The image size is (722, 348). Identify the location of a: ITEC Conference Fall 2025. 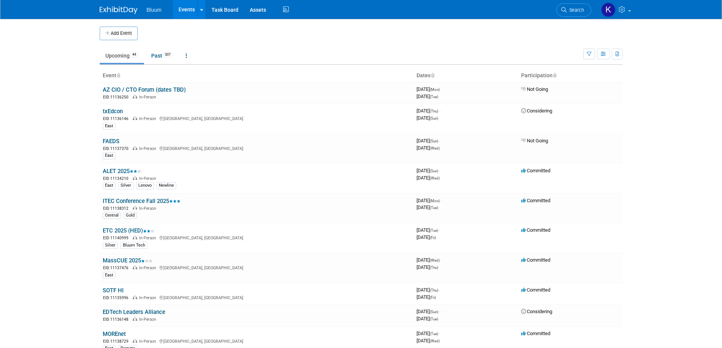
(141, 201).